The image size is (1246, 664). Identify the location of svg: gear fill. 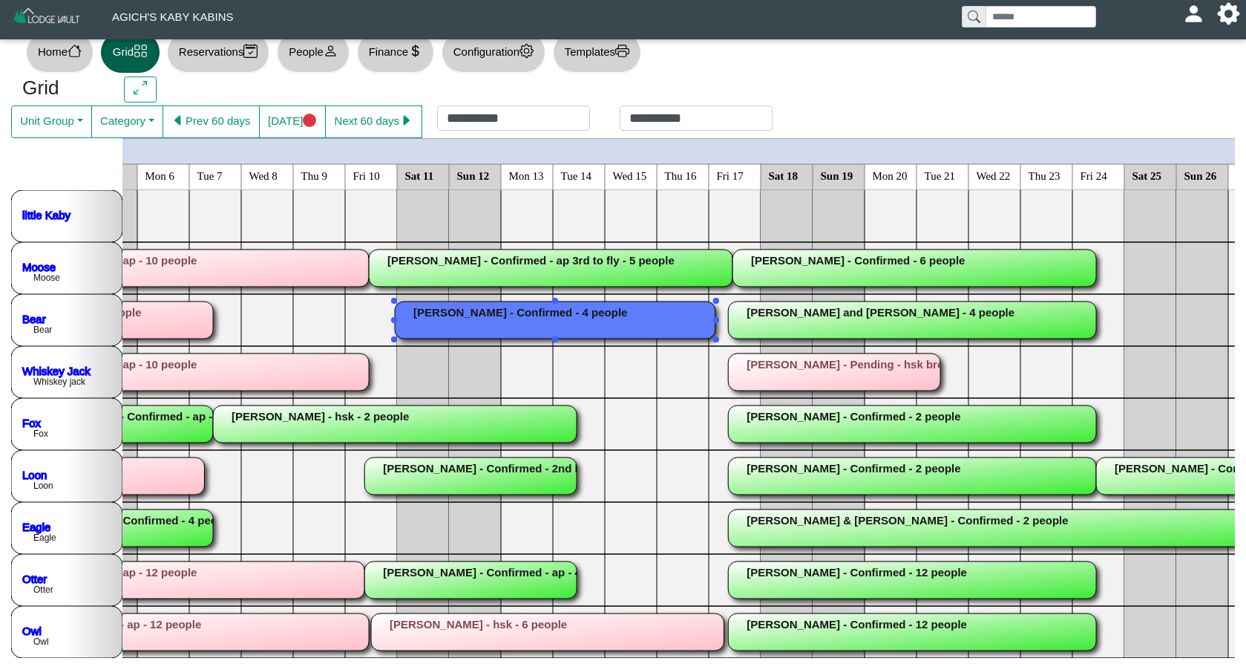
(1228, 13).